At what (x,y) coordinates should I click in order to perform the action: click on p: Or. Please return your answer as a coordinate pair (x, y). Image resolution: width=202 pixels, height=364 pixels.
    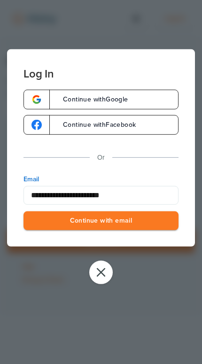
    Looking at the image, I should click on (101, 157).